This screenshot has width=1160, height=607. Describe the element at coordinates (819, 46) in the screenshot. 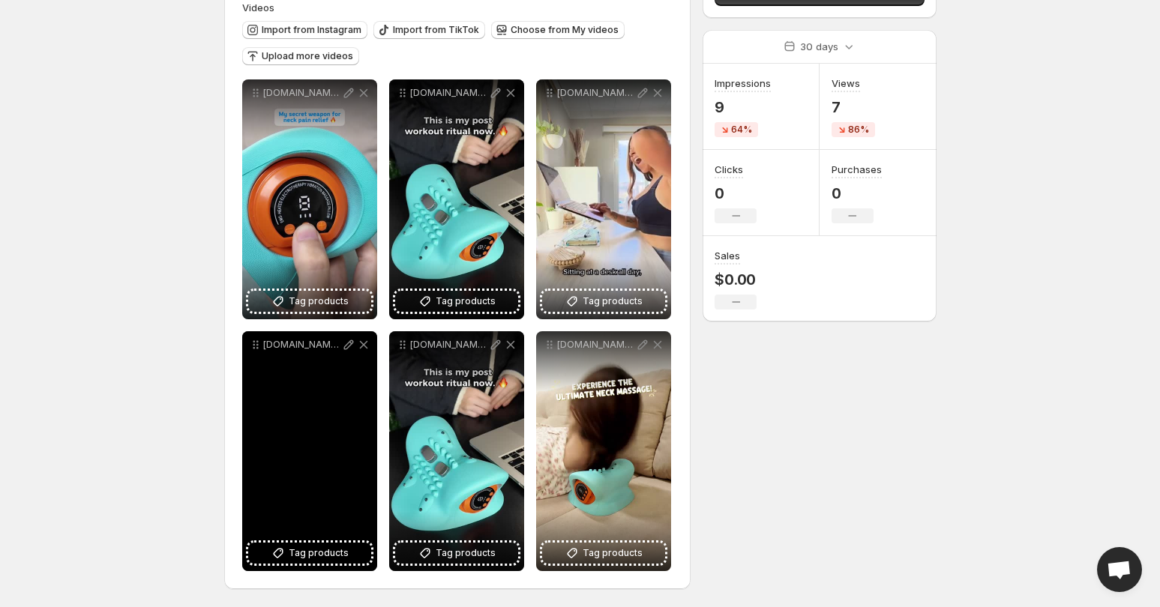

I see `p: 30 days` at that location.